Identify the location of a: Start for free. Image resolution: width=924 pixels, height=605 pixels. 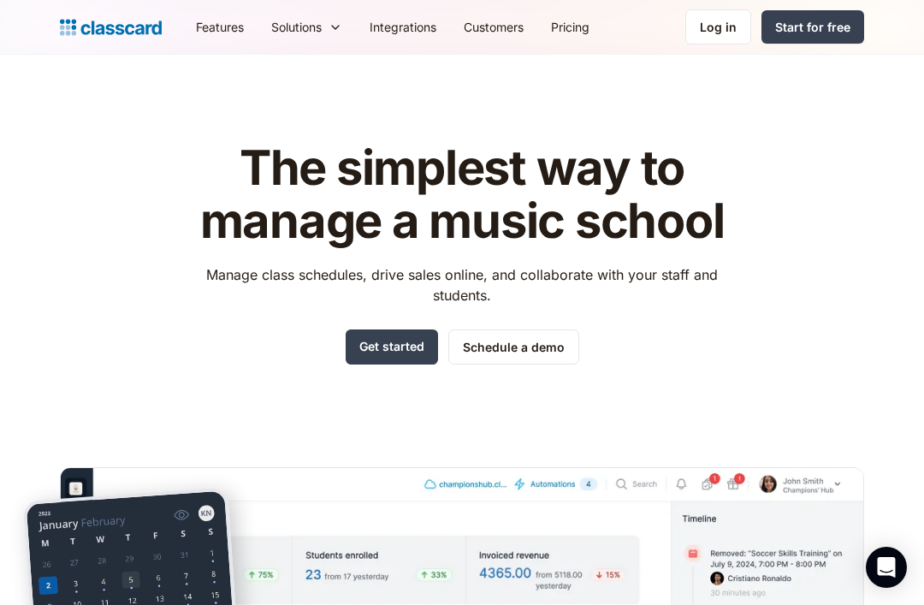
(813, 27).